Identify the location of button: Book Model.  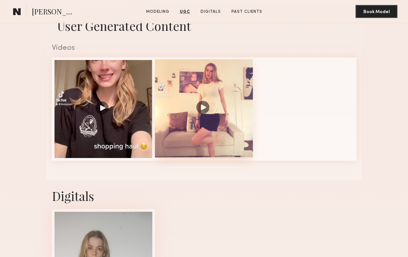
(376, 11).